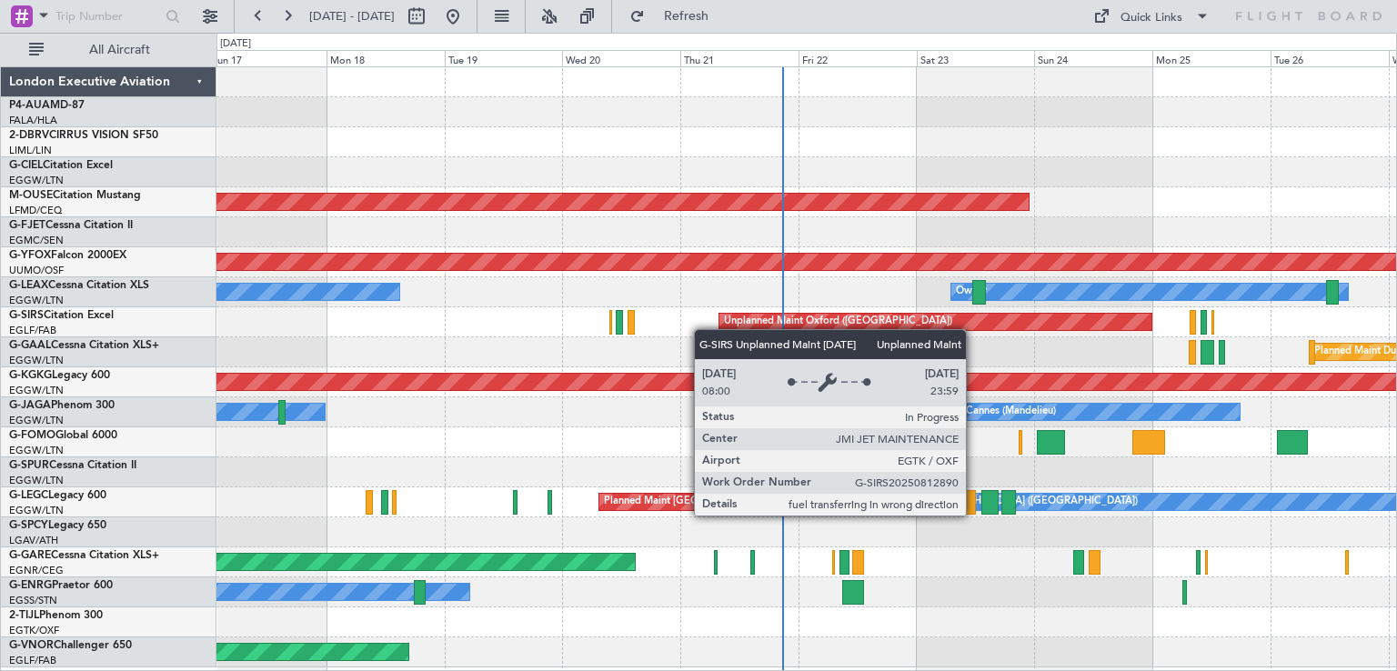 Image resolution: width=1397 pixels, height=671 pixels. What do you see at coordinates (62, 406) in the screenshot?
I see `a: G-JAGAPhenom 300` at bounding box center [62, 406].